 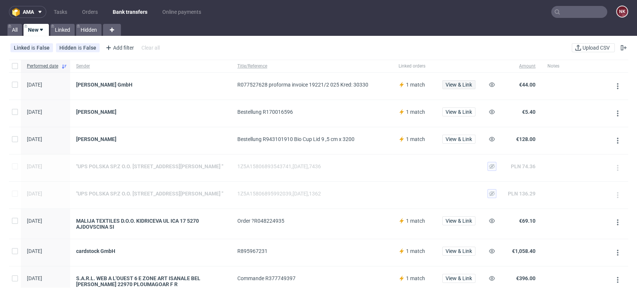 I want to click on div: Bestellung R943101910 Bio Cup Lid 9 ,5 cm x 3200, so click(x=312, y=139).